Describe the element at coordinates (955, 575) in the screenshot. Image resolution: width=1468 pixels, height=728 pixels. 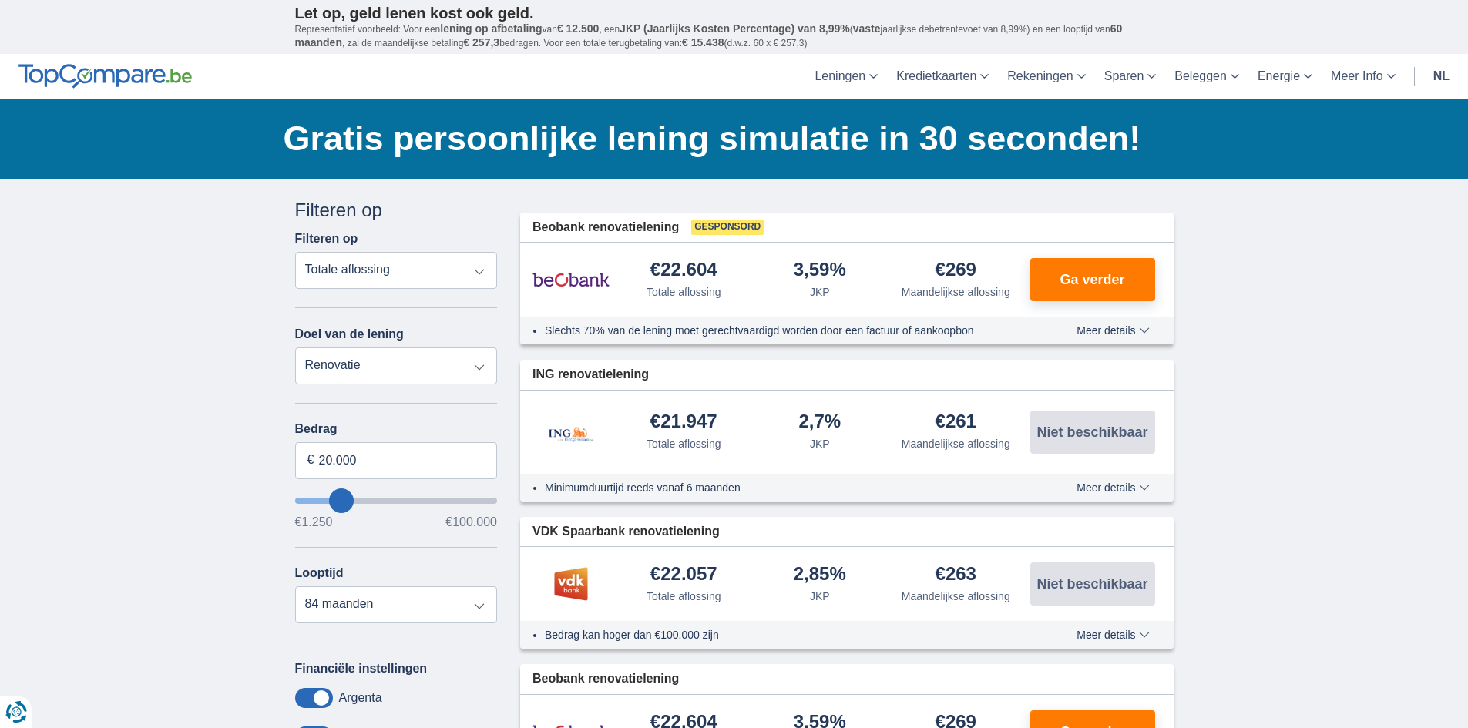
I see `div: €263` at that location.